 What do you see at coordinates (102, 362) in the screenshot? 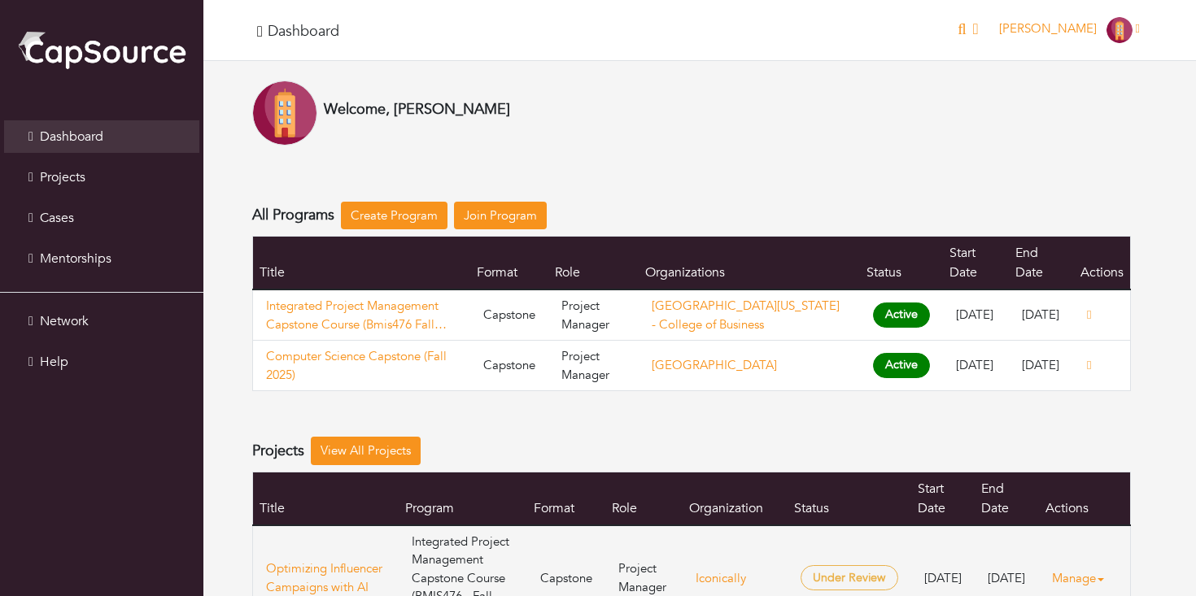
I see `a: Help` at bounding box center [102, 362].